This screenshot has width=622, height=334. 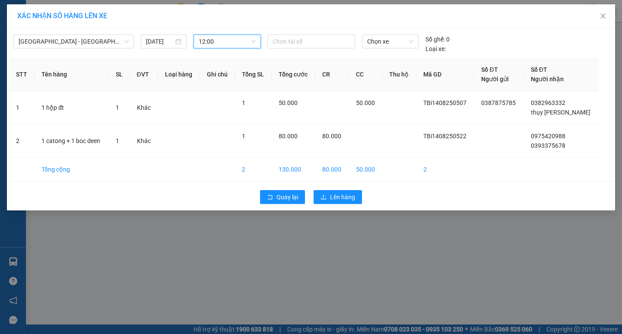 I want to click on span: TBi1408250522, so click(x=445, y=136).